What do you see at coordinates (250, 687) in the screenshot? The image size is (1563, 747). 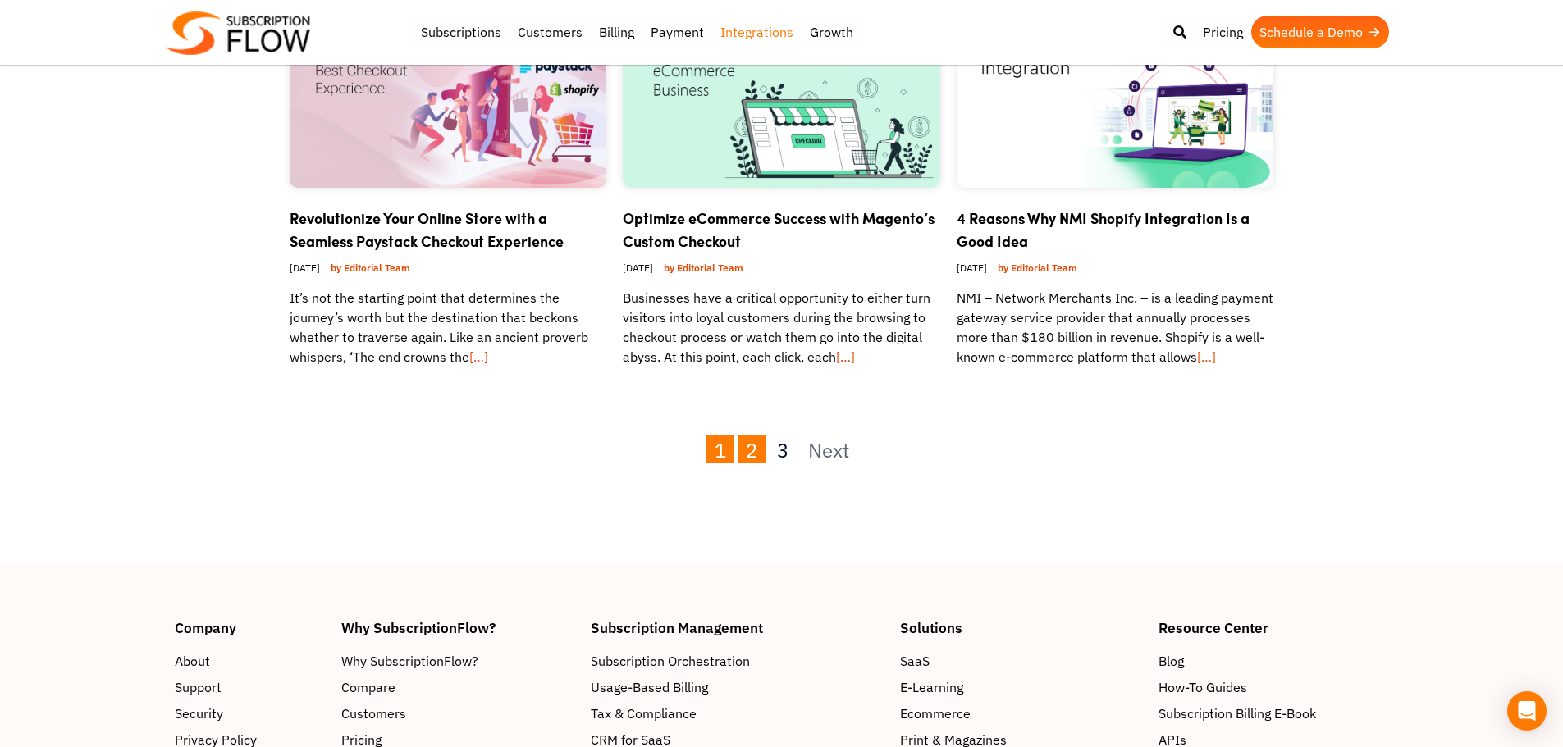 I see `a: Support` at bounding box center [250, 687].